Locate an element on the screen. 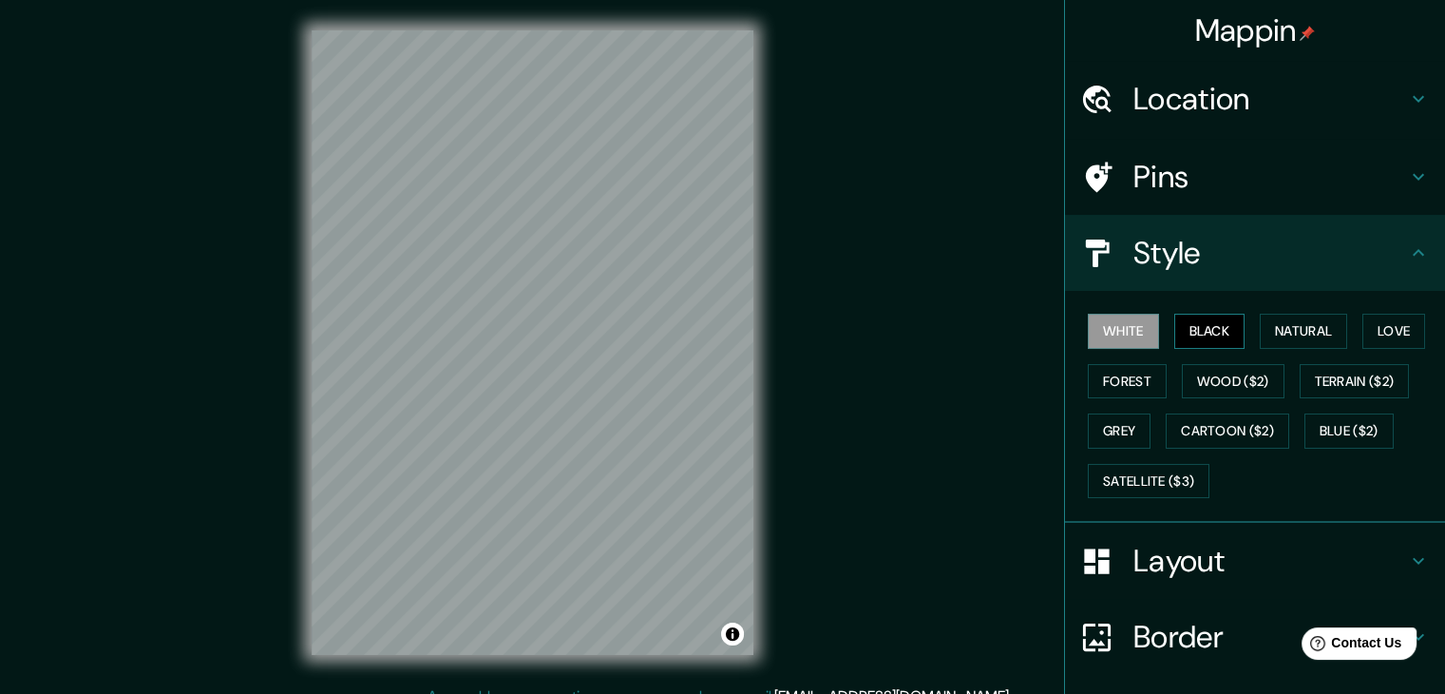 This screenshot has width=1445, height=694. button: Blue ($2) is located at coordinates (1349, 430).